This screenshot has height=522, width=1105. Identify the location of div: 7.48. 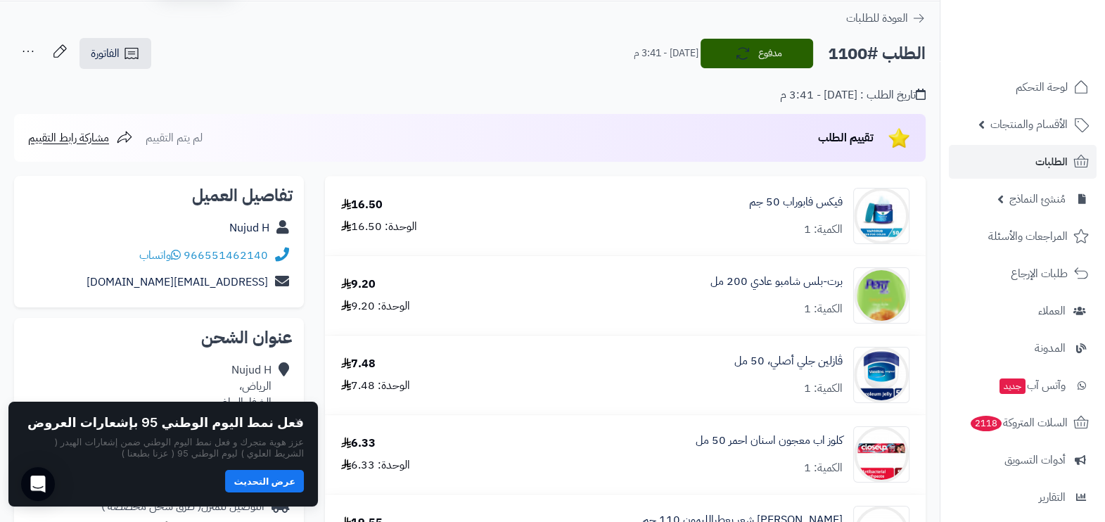
(358, 364).